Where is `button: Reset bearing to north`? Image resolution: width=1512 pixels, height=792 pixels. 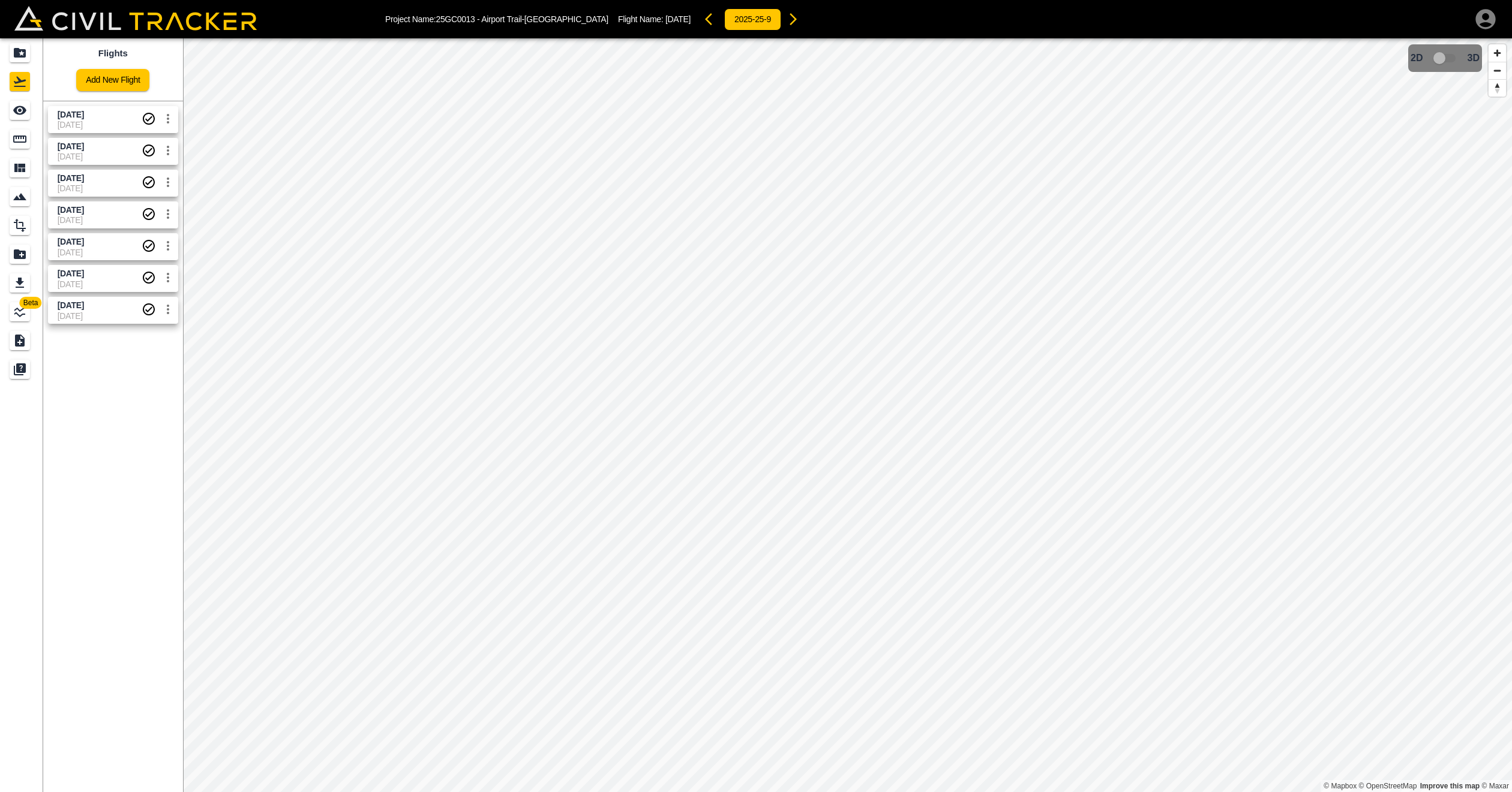
button: Reset bearing to north is located at coordinates (1497, 87).